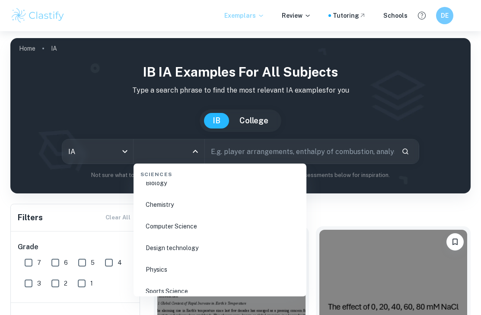 Image resolution: width=481 pixels, height=315 pixels. Describe the element at coordinates (220, 172) in the screenshot. I see `div: Sciences` at that location.